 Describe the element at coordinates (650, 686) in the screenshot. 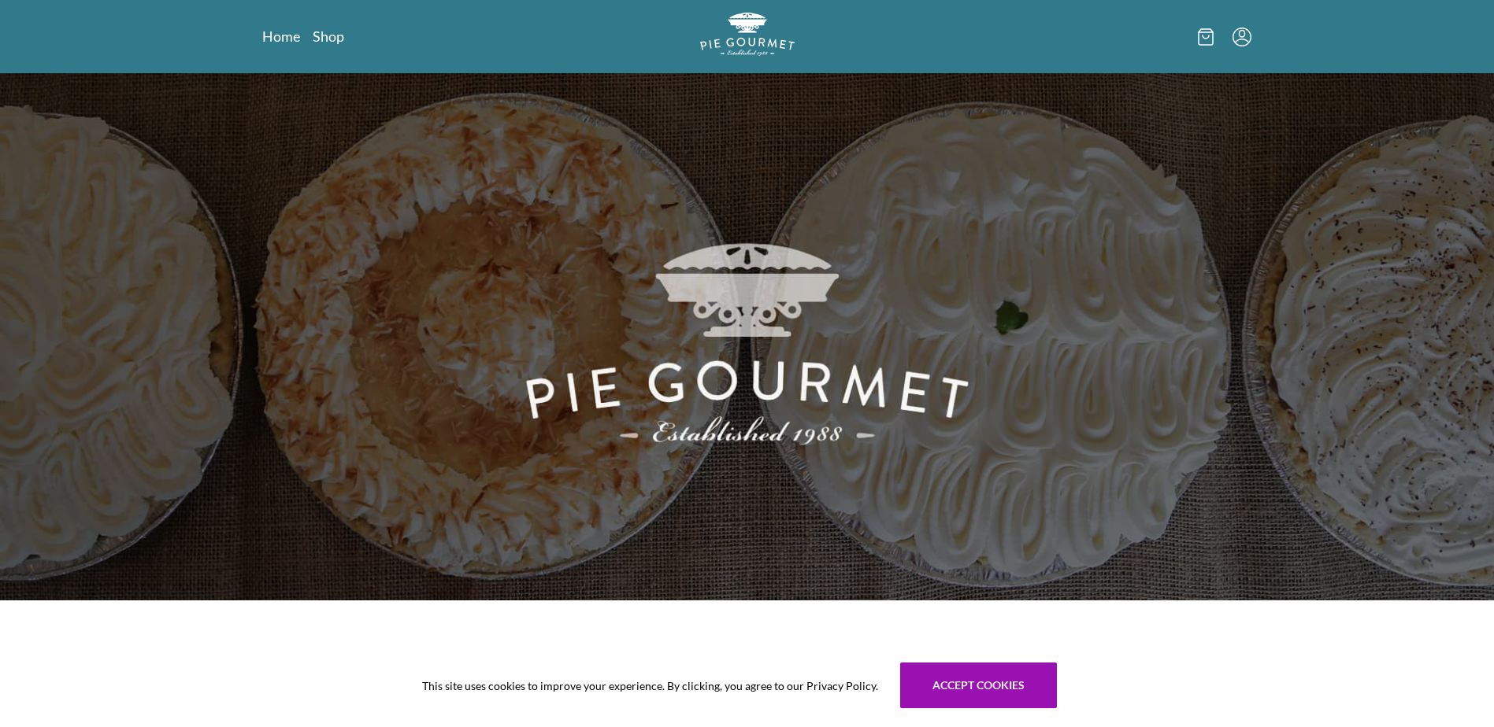

I see `span: This site uses cookies to improve your experience. By clicking, you agree to our Privacy Policy.` at that location.